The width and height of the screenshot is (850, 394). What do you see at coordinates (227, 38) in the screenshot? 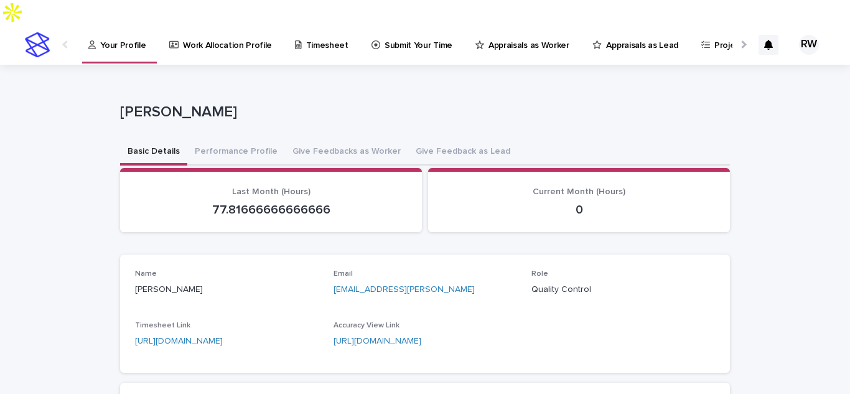
I see `p: Work Allocation Profile` at bounding box center [227, 38].